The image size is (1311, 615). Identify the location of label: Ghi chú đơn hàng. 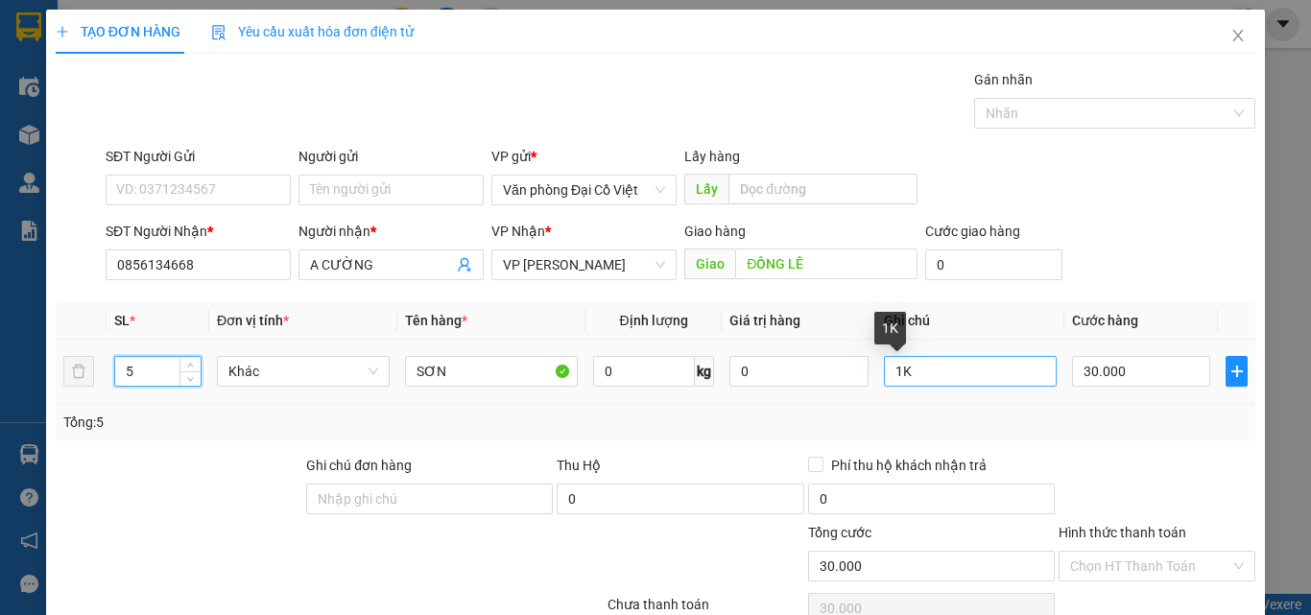
(359, 465).